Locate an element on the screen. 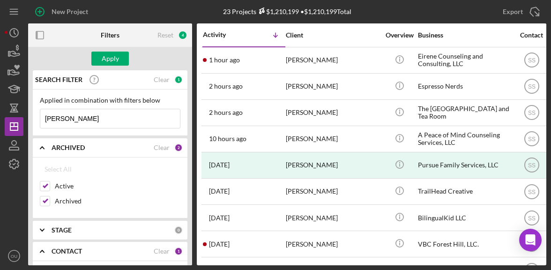 The width and height of the screenshot is (551, 270). b: Filters is located at coordinates (110, 35).